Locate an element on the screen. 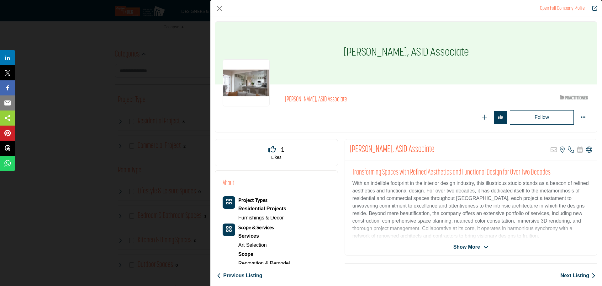 The image size is (602, 286). h2: Janet Greenblatt, ASID Associate is located at coordinates (392, 150).